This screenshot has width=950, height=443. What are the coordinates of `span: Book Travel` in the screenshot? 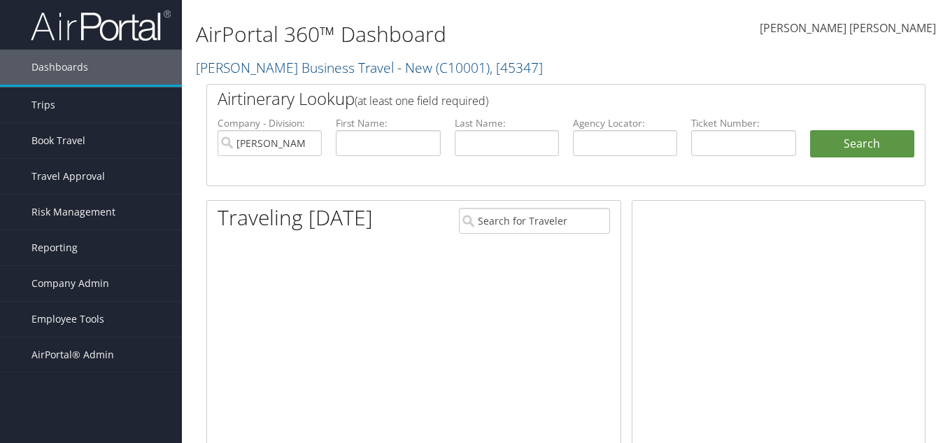 It's located at (58, 141).